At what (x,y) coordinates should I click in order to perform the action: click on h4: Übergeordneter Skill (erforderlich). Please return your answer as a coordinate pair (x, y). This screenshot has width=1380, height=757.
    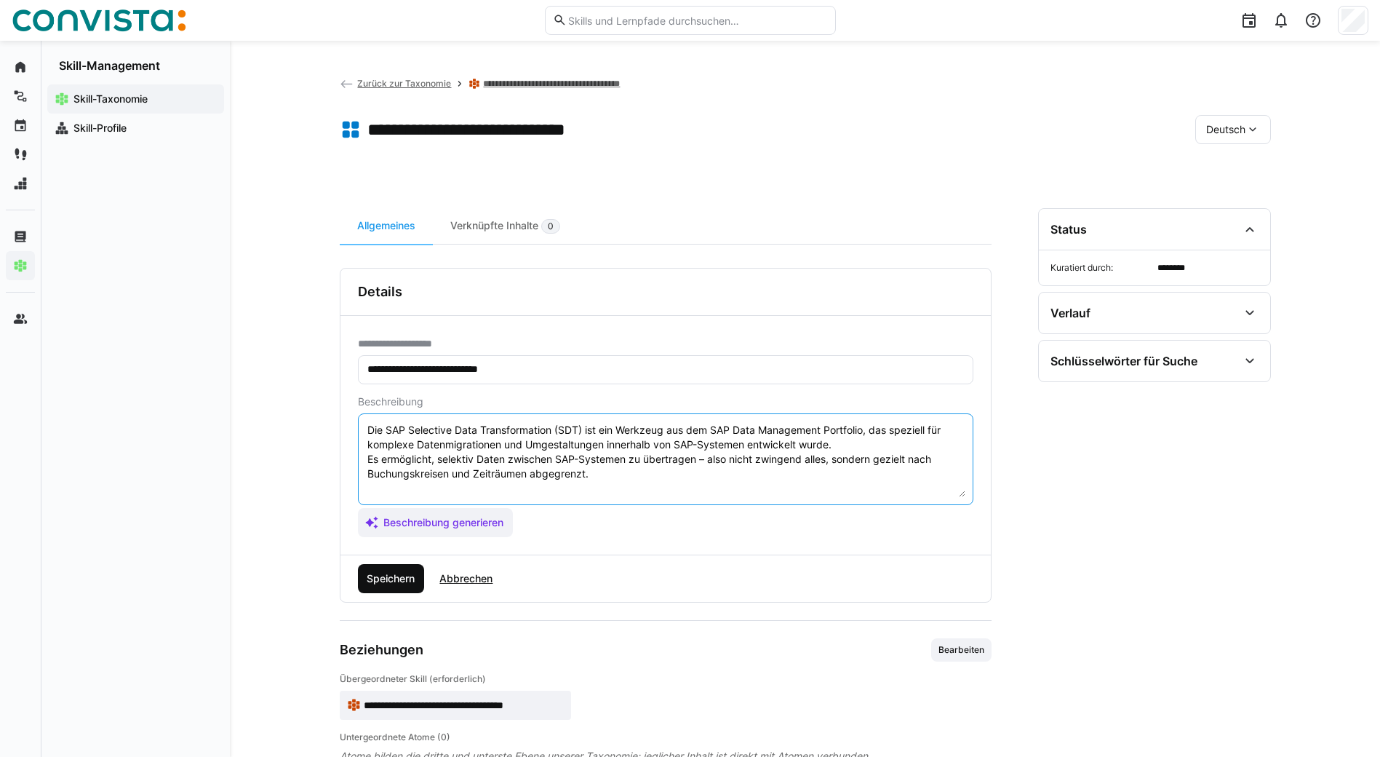
    Looking at the image, I should click on (666, 679).